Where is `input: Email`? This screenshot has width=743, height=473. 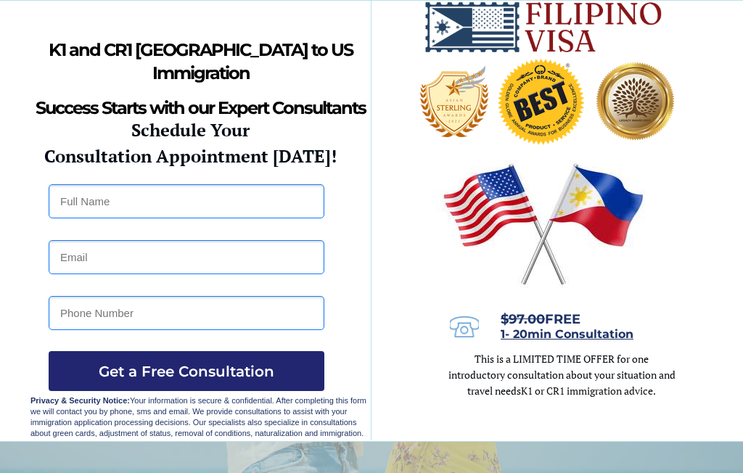
input: Email is located at coordinates (186, 257).